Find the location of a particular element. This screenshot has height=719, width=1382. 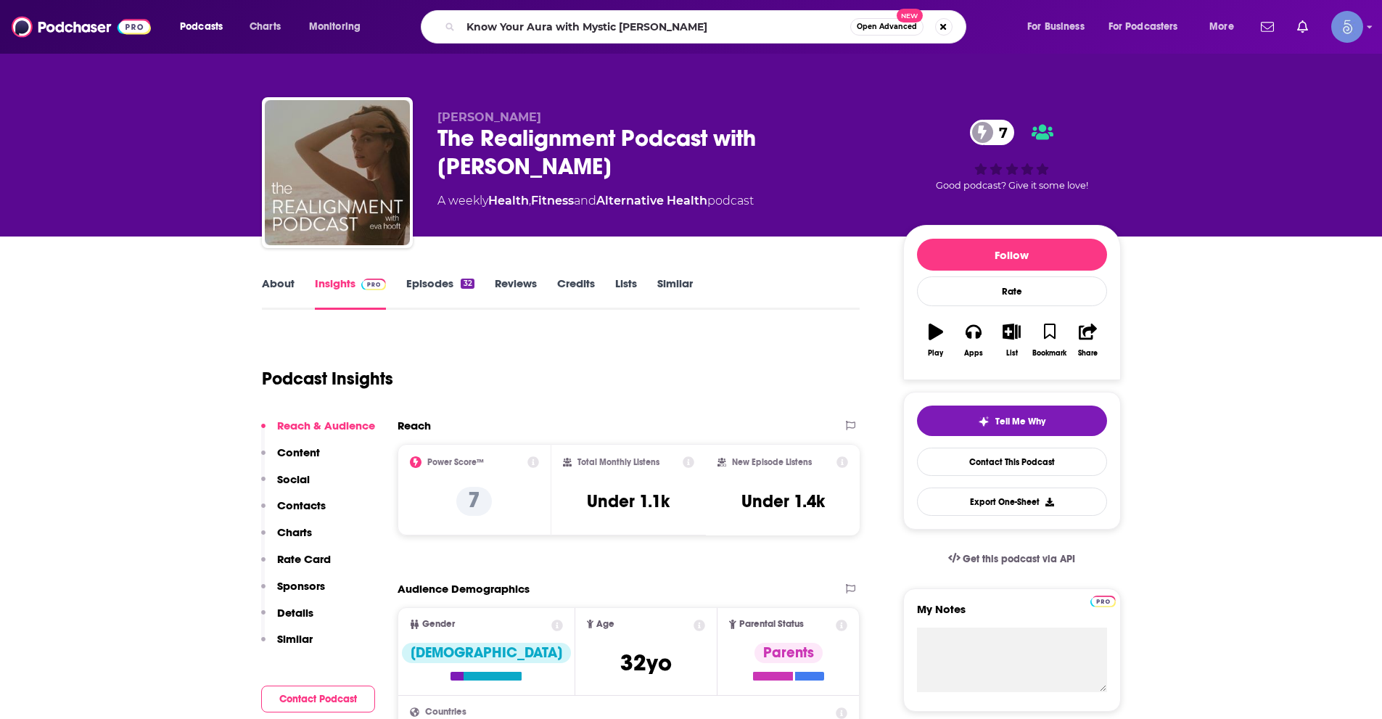

span: Gender is located at coordinates (438, 624).